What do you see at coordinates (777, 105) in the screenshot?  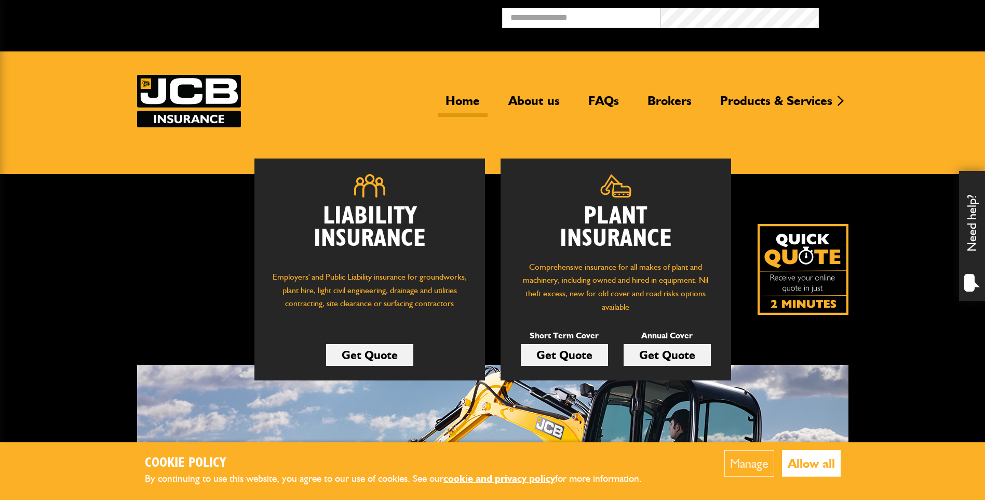 I see `a: Products & Services` at bounding box center [777, 105].